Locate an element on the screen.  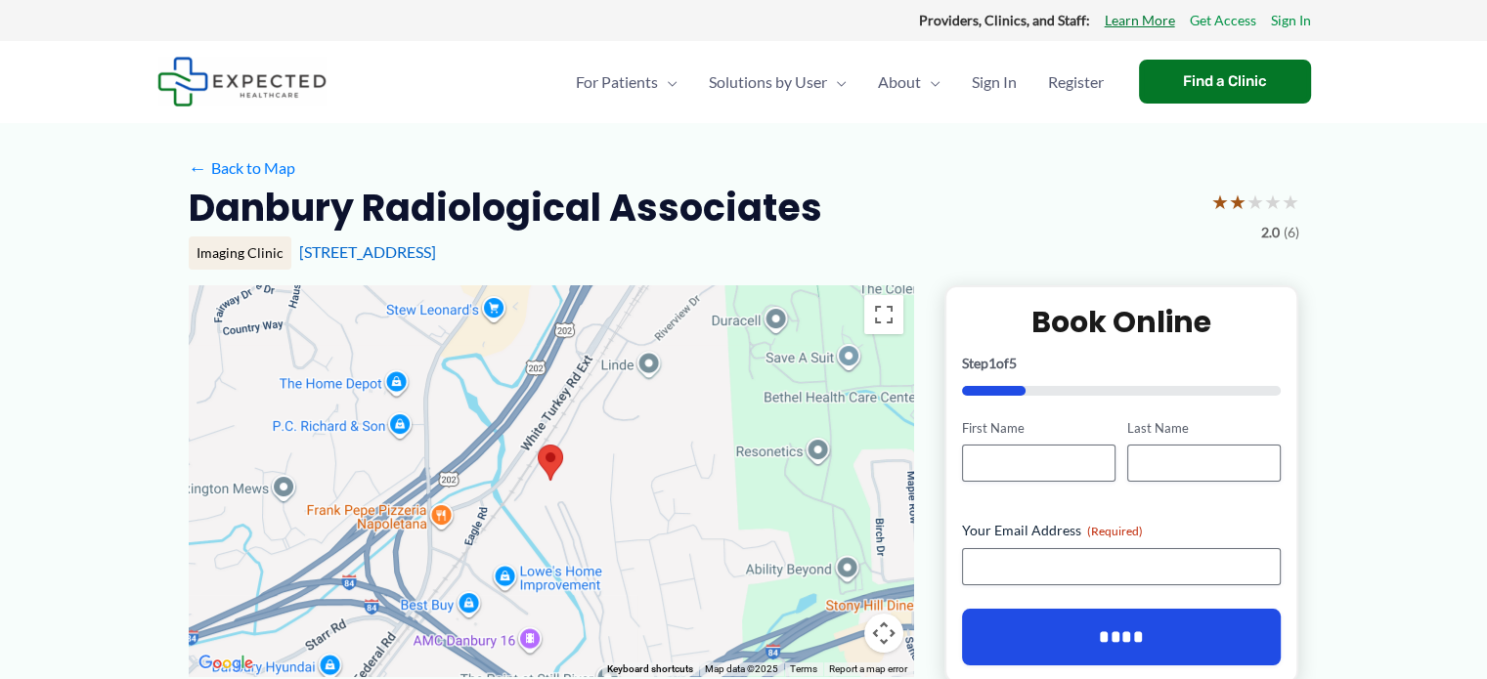
h2: Danbury Radiological Associates is located at coordinates (505, 207).